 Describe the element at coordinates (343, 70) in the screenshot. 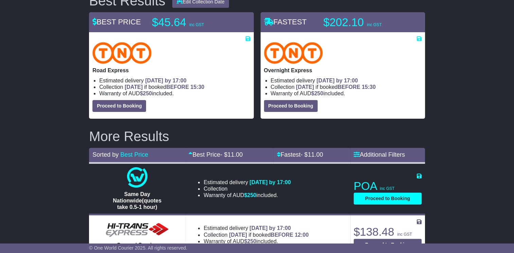

I see `p: Overnight Express` at that location.